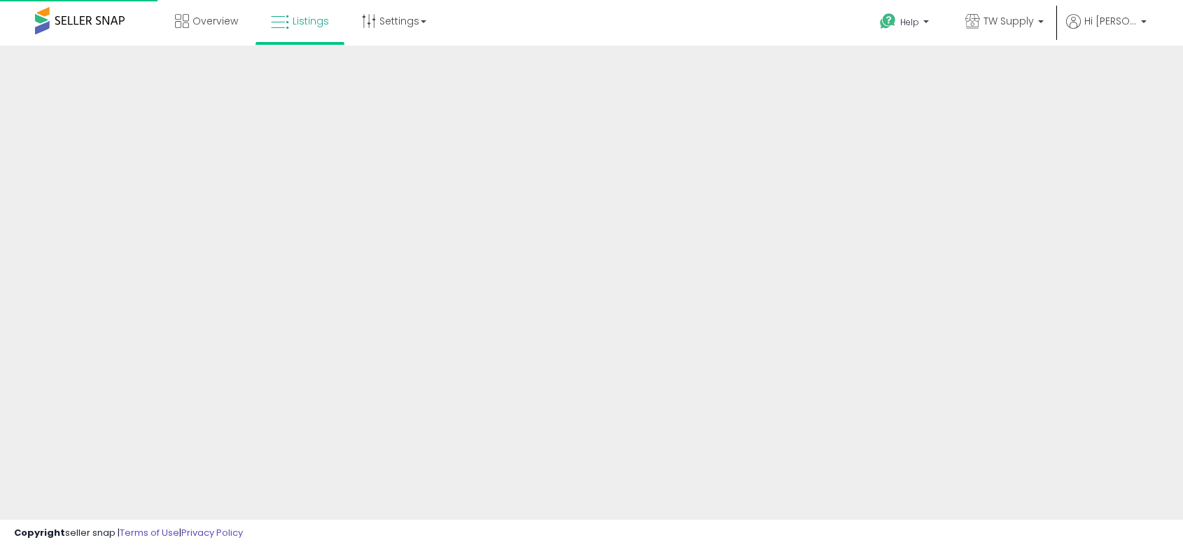 Image resolution: width=1183 pixels, height=547 pixels. Describe the element at coordinates (128, 533) in the screenshot. I see `div: seller snap | |` at that location.